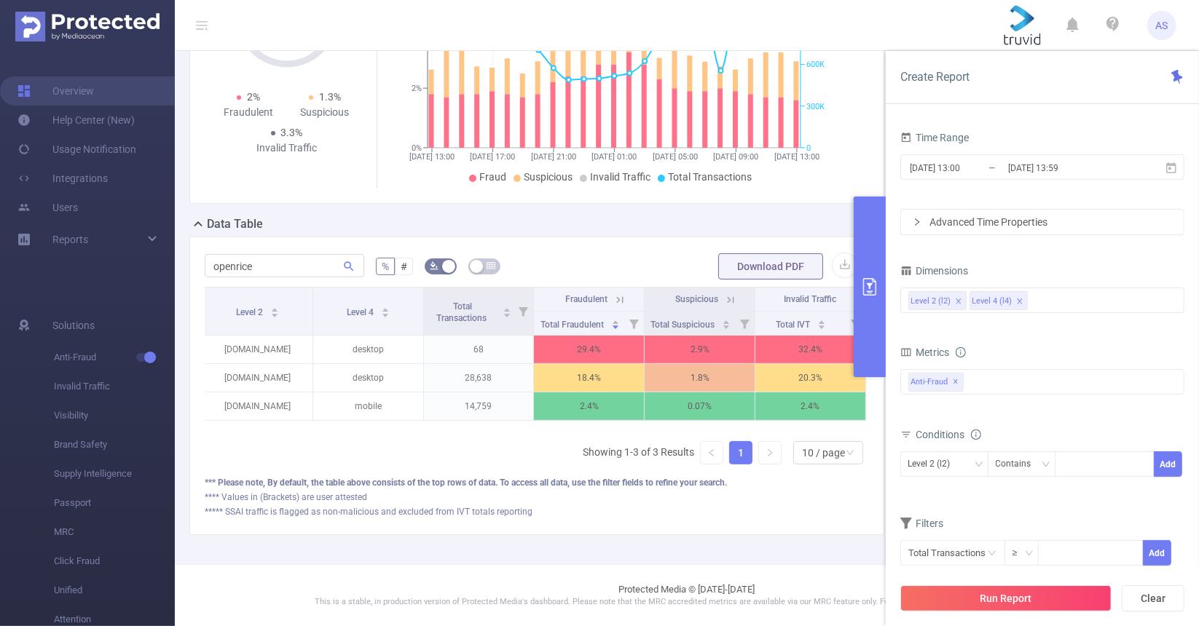  What do you see at coordinates (616, 323) in the screenshot?
I see `div: Sort` at bounding box center [616, 323].